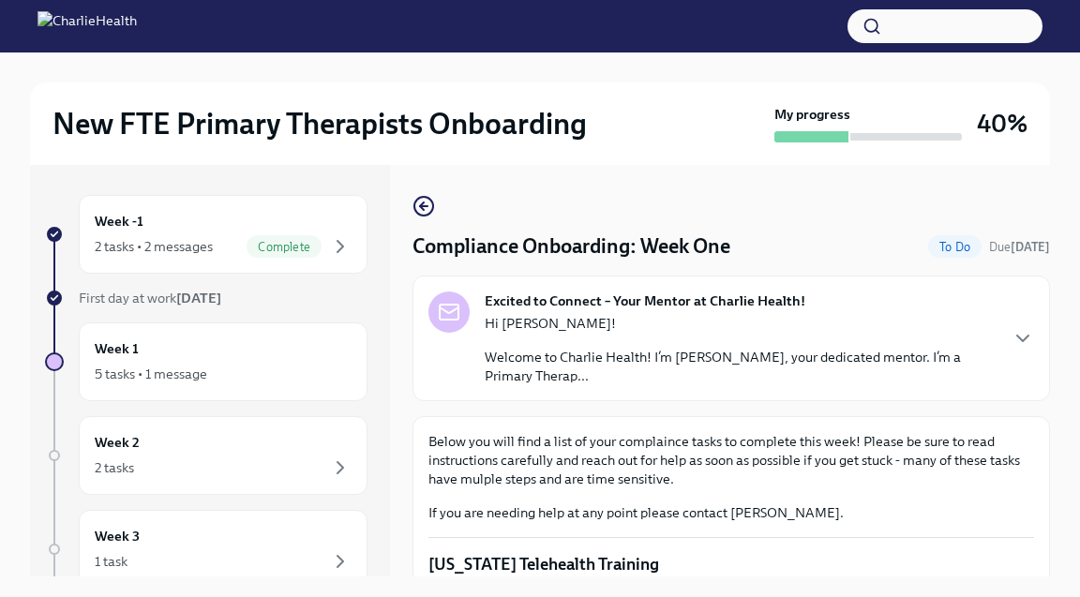 This screenshot has width=1080, height=597. What do you see at coordinates (114, 468) in the screenshot?
I see `div: 2 tasks` at bounding box center [114, 468].